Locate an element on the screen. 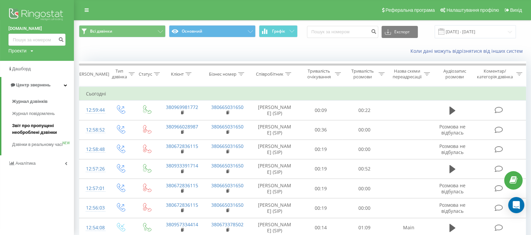  a: 380673378502 is located at coordinates (228, 224).